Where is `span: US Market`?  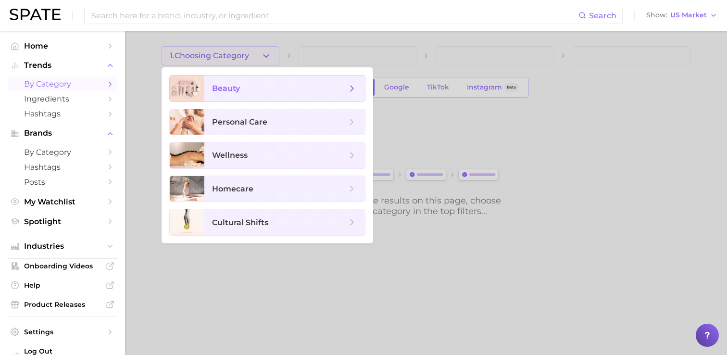 span: US Market is located at coordinates (688, 15).